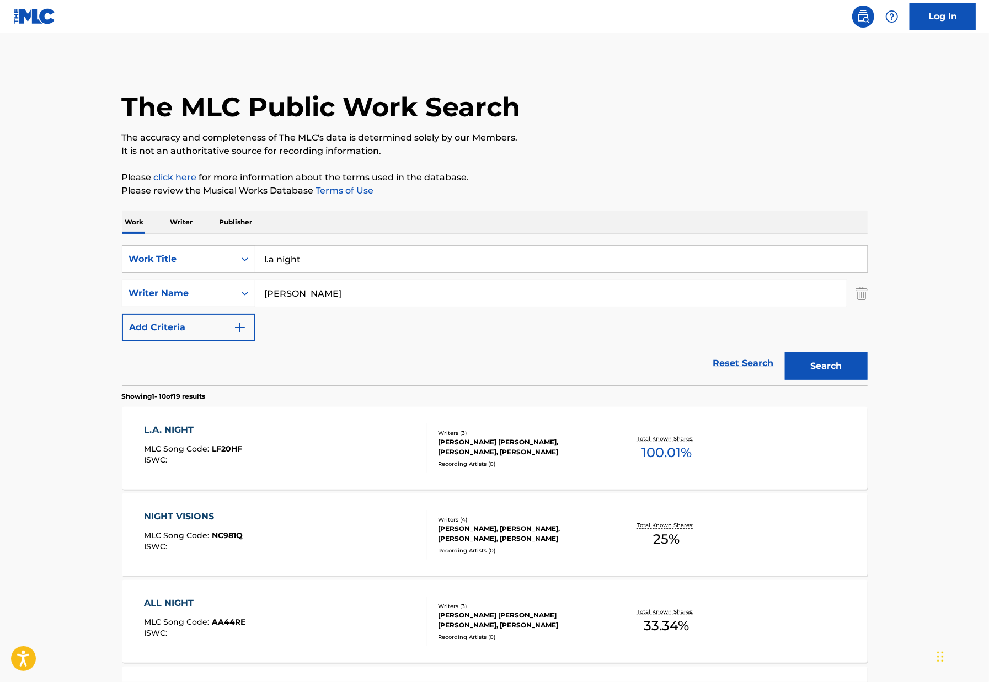 This screenshot has height=682, width=989. Describe the element at coordinates (193, 430) in the screenshot. I see `div: L.A. NIGHT` at that location.